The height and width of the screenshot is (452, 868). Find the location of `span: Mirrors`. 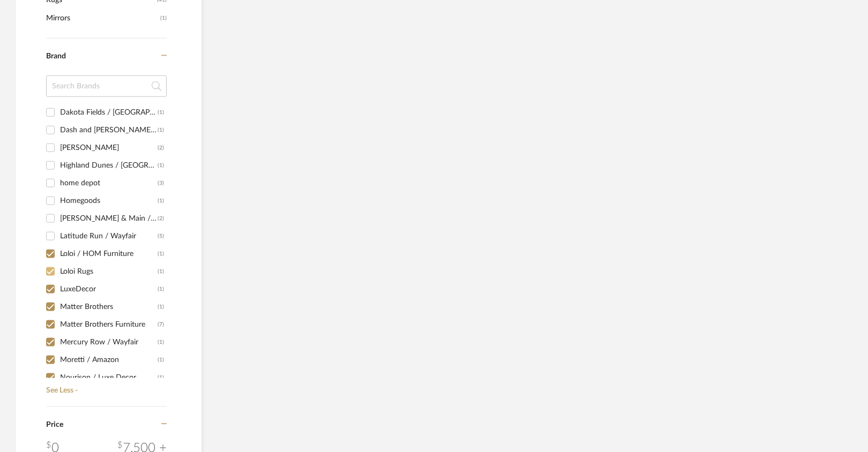

span: Mirrors is located at coordinates (102, 18).